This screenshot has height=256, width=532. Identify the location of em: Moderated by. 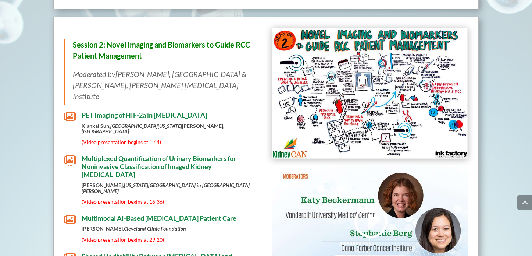
(94, 74).